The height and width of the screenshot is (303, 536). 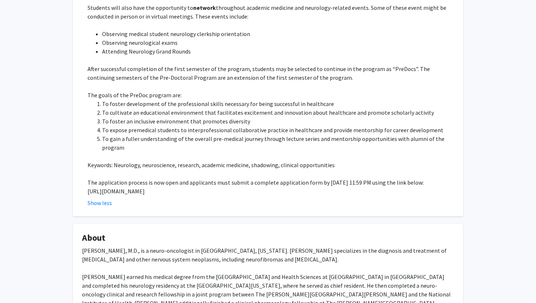 What do you see at coordinates (205, 8) in the screenshot?
I see `strong: network` at bounding box center [205, 8].